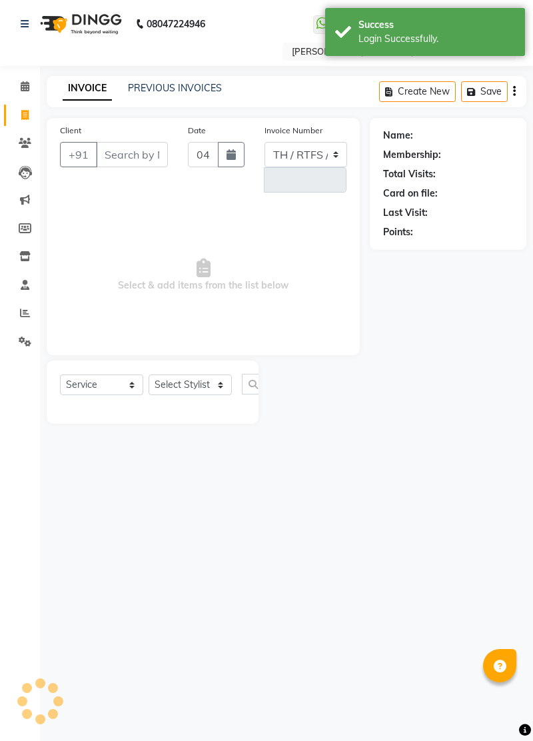 This screenshot has width=533, height=741. Describe the element at coordinates (176, 24) in the screenshot. I see `b: 08047224946` at that location.